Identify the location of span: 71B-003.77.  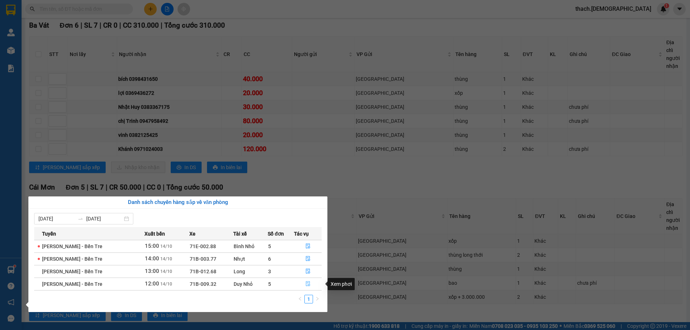
(203, 259).